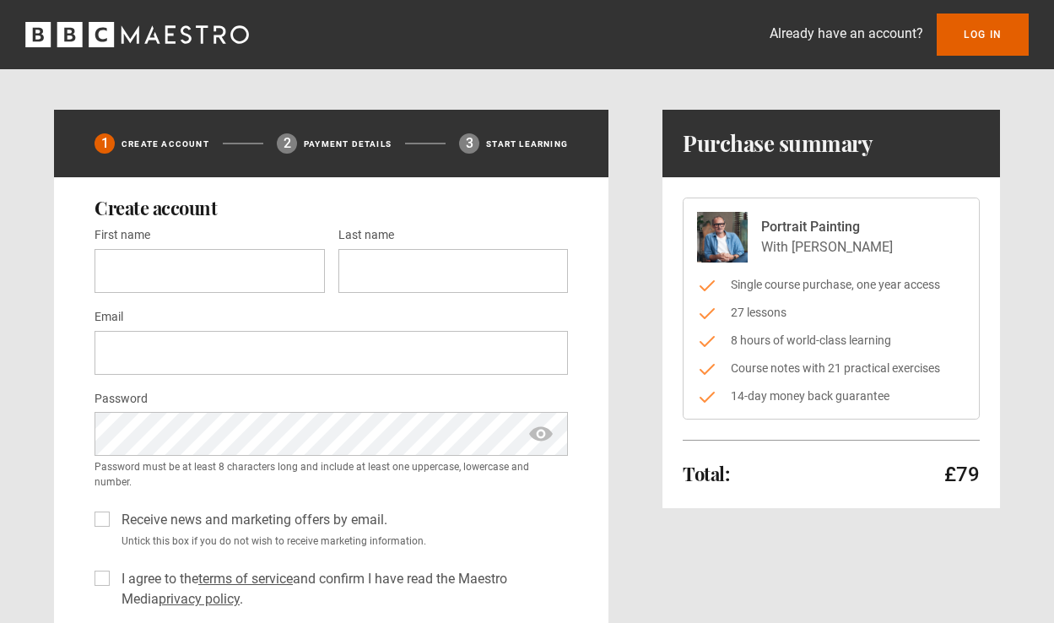  What do you see at coordinates (846, 34) in the screenshot?
I see `p: Already have an account?` at bounding box center [846, 34].